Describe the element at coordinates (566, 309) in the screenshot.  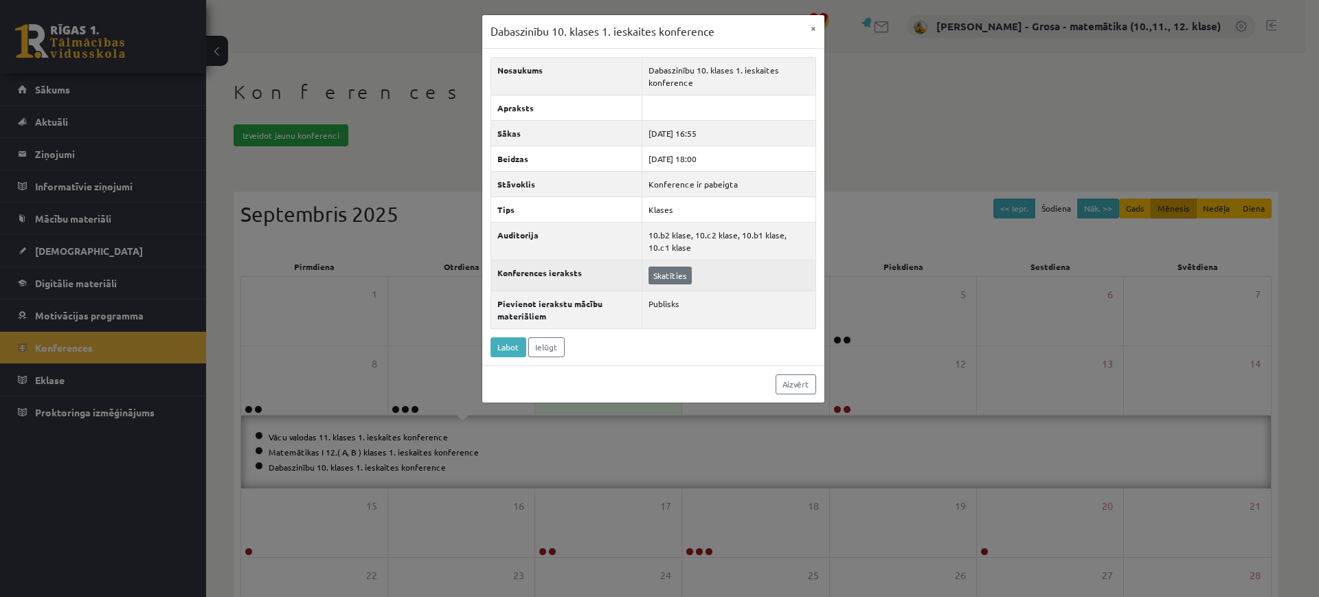
I see `th: Pievienot ierakstu mācību materiāliem` at that location.